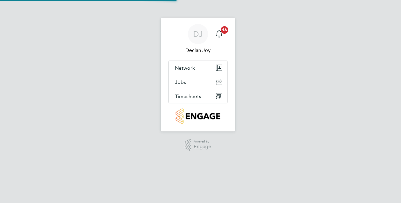  I want to click on button: Timesheets, so click(198, 96).